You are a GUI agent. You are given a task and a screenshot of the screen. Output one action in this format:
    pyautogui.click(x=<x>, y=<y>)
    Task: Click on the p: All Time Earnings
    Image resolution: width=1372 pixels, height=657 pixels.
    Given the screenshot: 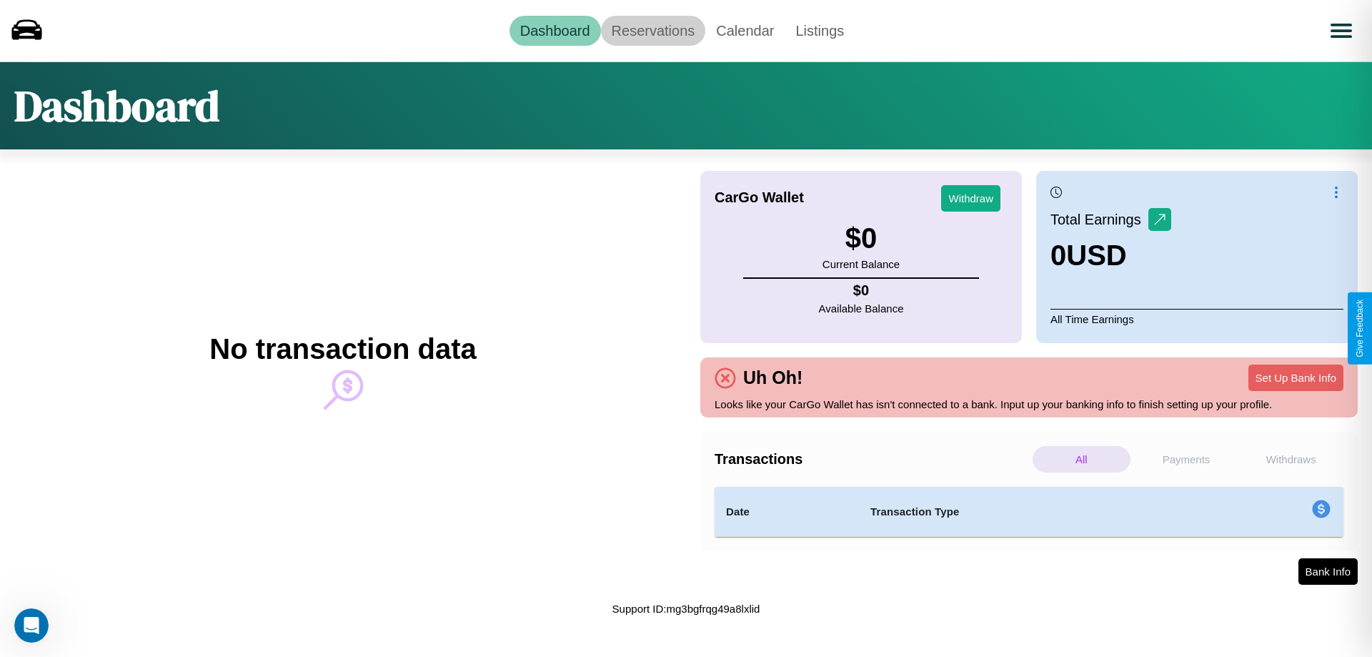 What is the action you would take?
    pyautogui.click(x=1197, y=319)
    